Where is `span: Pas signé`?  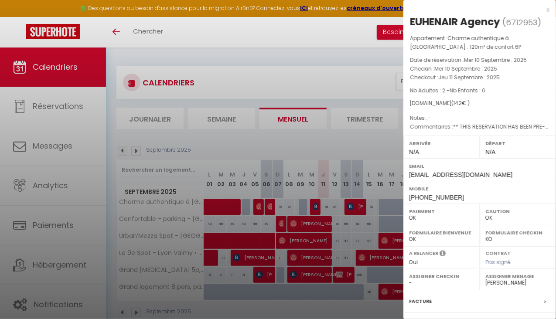
span: Pas signé is located at coordinates (498, 262).